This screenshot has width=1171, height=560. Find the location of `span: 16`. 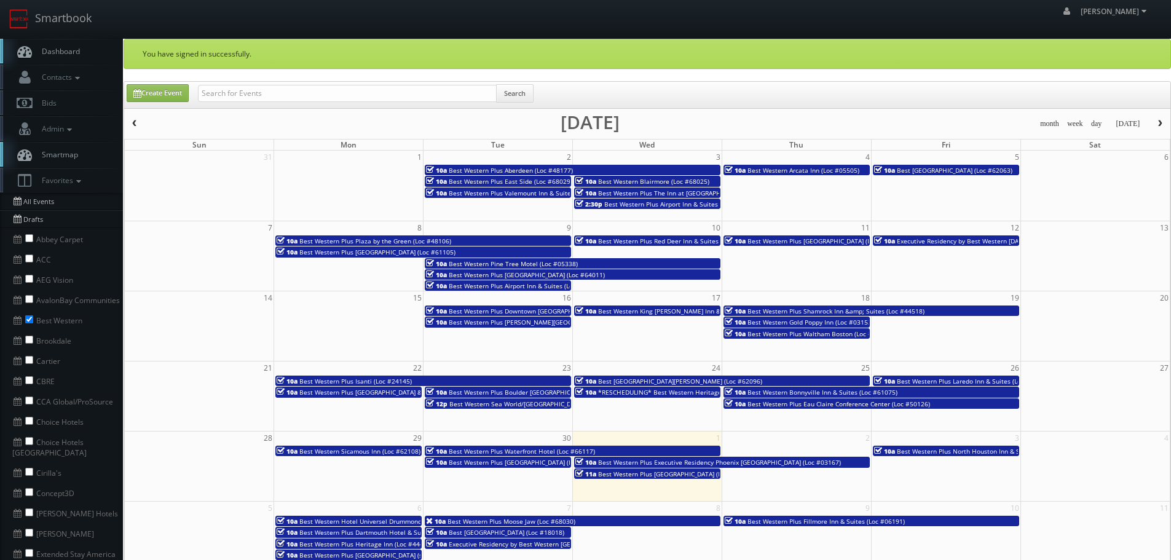

span: 16 is located at coordinates (567, 297).